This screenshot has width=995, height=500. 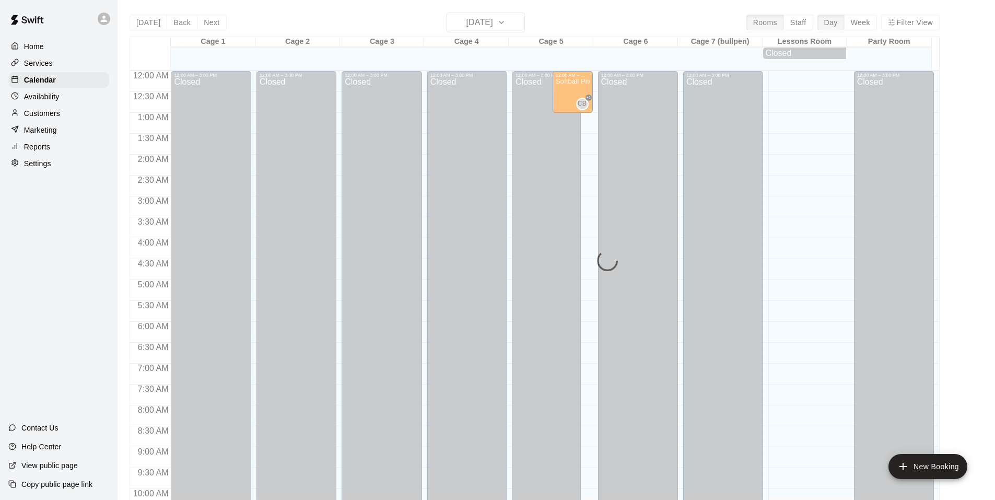 I want to click on span: 4:30 AM, so click(x=153, y=263).